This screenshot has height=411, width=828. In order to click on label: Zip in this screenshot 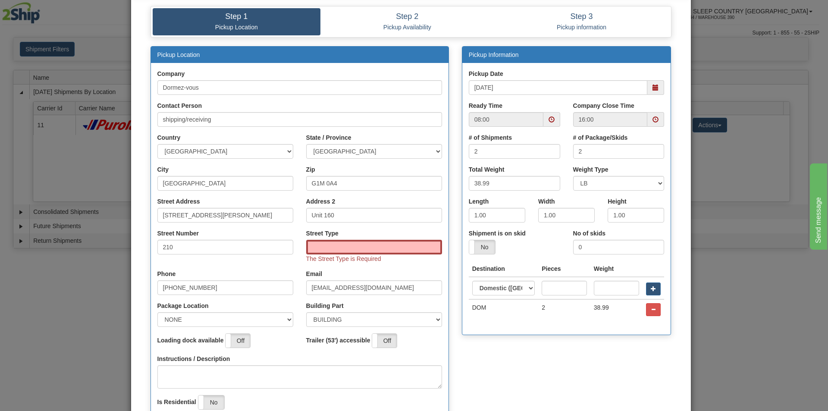, I will do `click(311, 170)`.